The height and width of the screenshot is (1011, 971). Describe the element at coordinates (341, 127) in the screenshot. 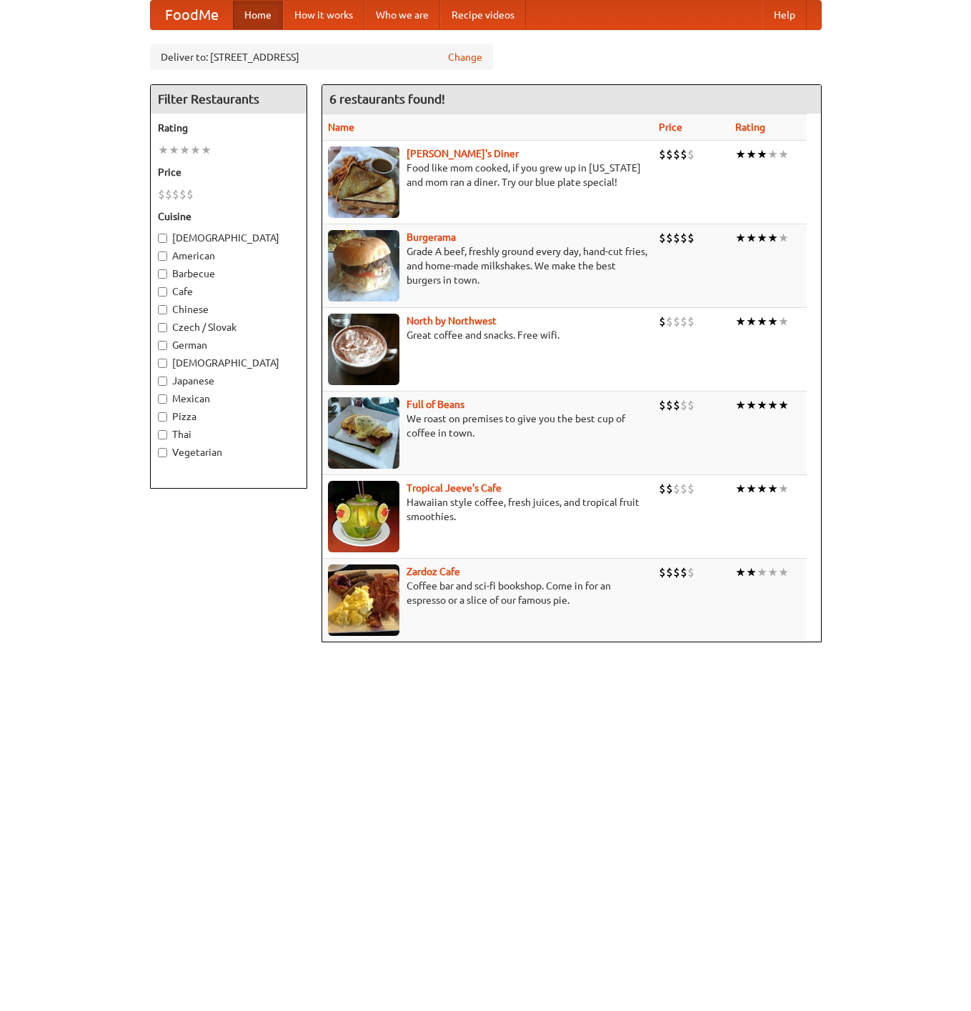

I see `a: Name` at that location.